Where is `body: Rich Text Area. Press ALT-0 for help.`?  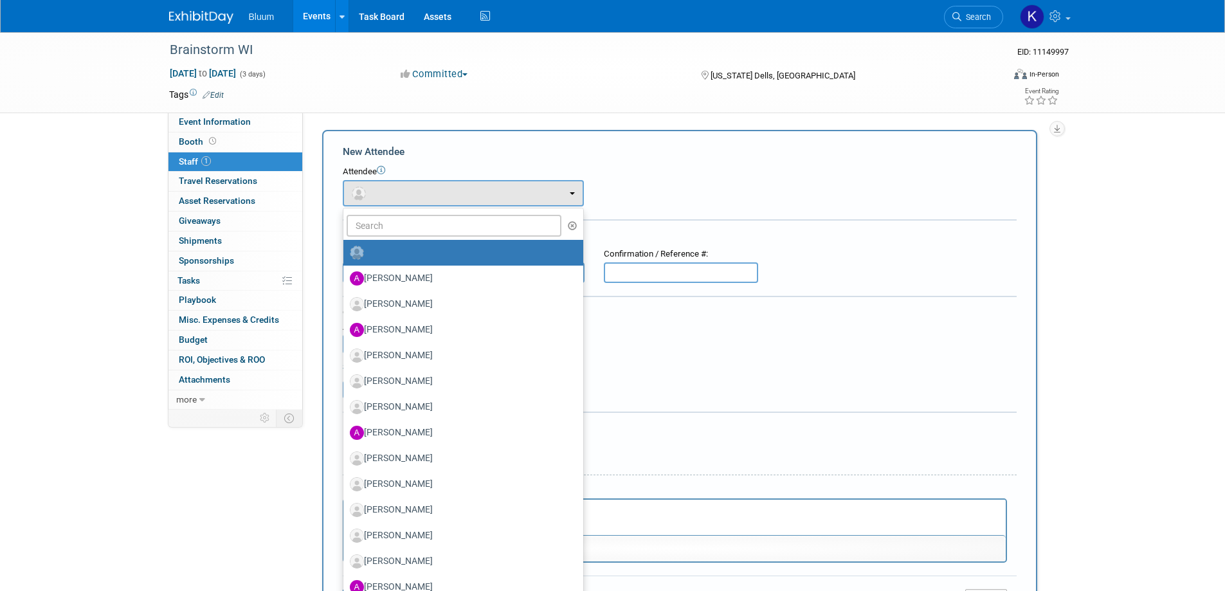 body: Rich Text Area. Press ALT-0 for help. is located at coordinates (331, 12).